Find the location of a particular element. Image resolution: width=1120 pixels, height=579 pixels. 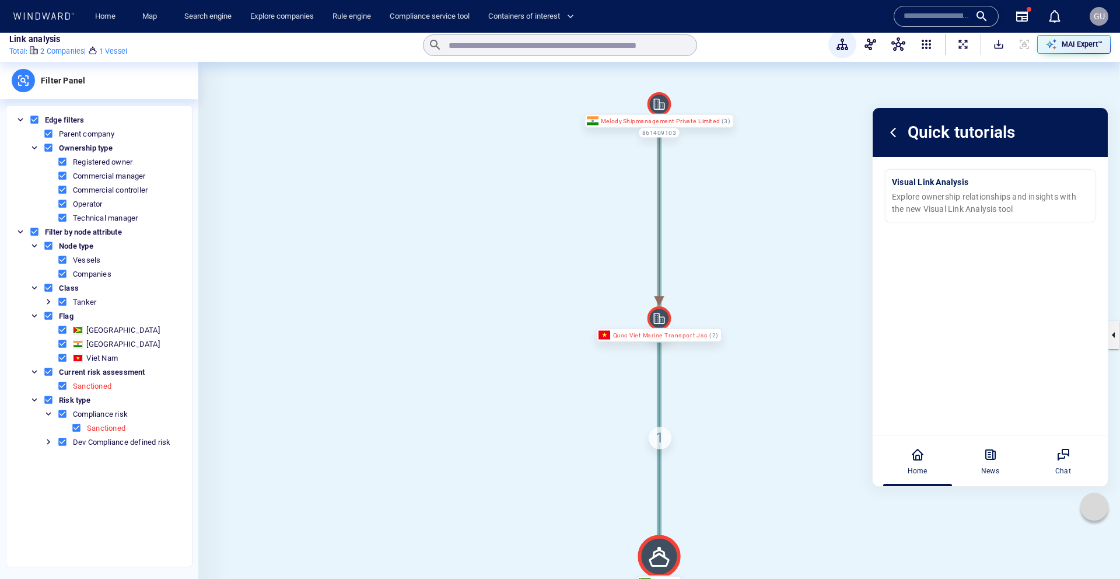

button: Compliance service tool is located at coordinates (429, 16).